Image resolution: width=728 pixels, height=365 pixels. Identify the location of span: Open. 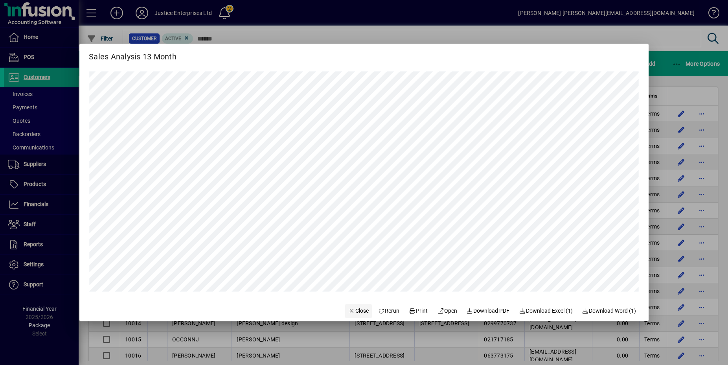
(447, 311).